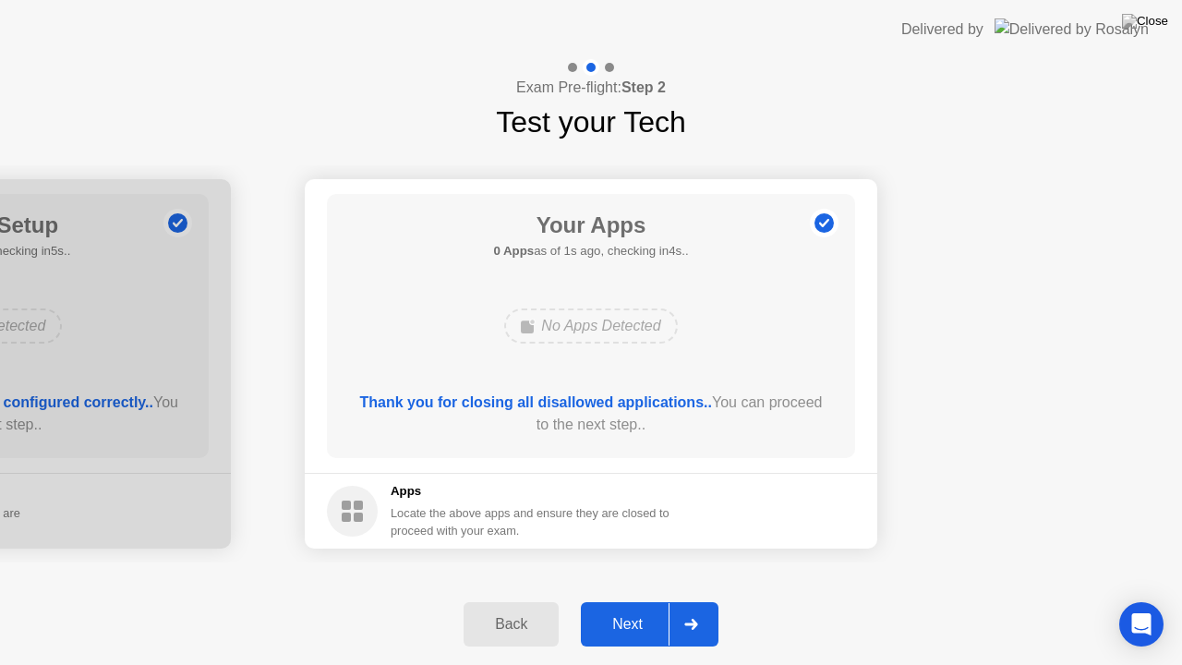 Image resolution: width=1182 pixels, height=665 pixels. What do you see at coordinates (536, 402) in the screenshot?
I see `b: Thank you for closing all disallowed applications..` at bounding box center [536, 402].